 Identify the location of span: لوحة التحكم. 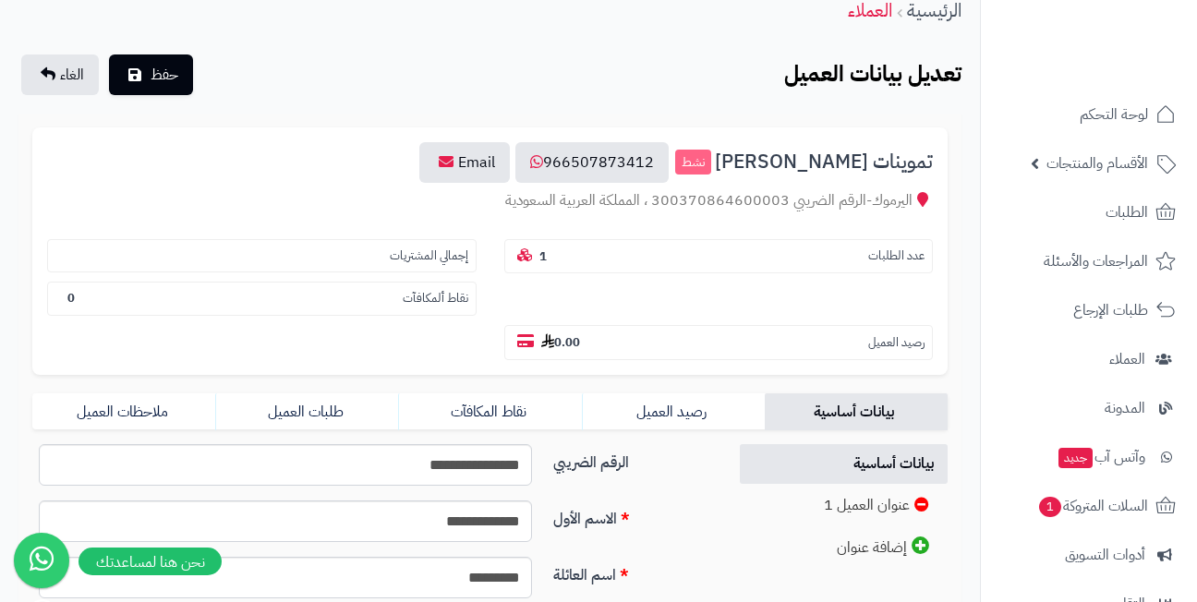
(1114, 115).